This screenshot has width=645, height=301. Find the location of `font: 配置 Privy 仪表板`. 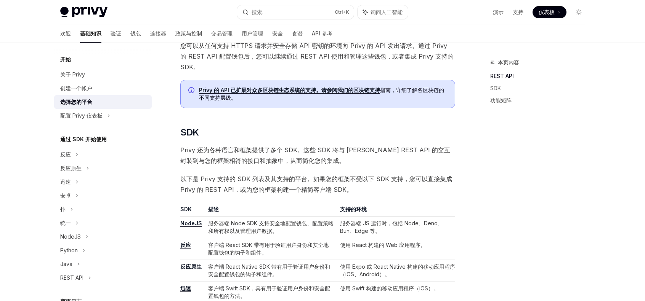

font: 配置 Privy 仪表板 is located at coordinates (81, 115).